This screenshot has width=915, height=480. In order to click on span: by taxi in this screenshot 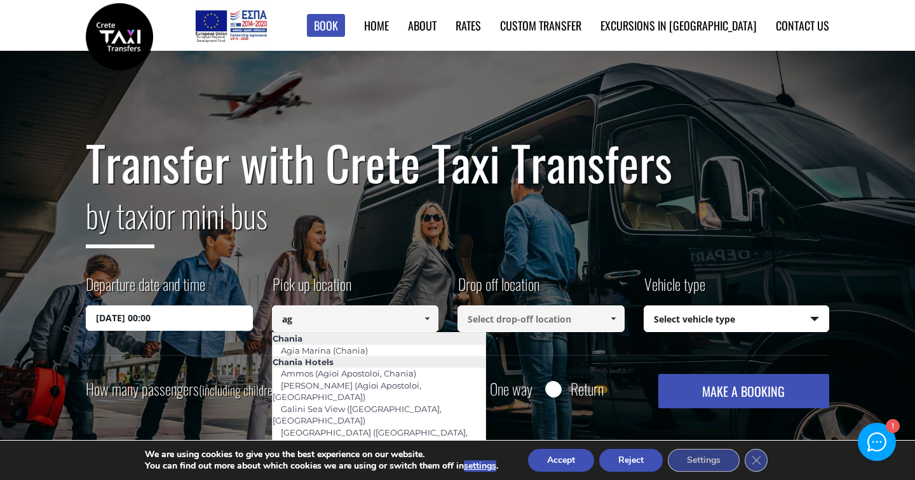, I will do `click(120, 220)`.